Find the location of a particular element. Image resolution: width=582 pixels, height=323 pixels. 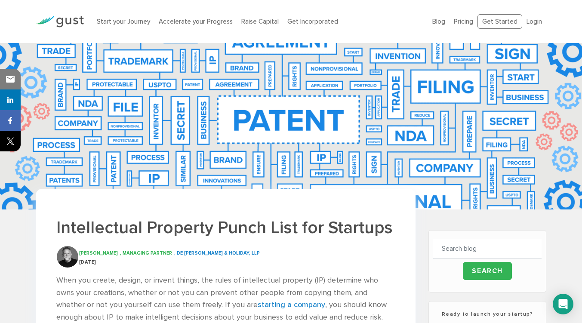

img: Gust Logo is located at coordinates (60, 22).